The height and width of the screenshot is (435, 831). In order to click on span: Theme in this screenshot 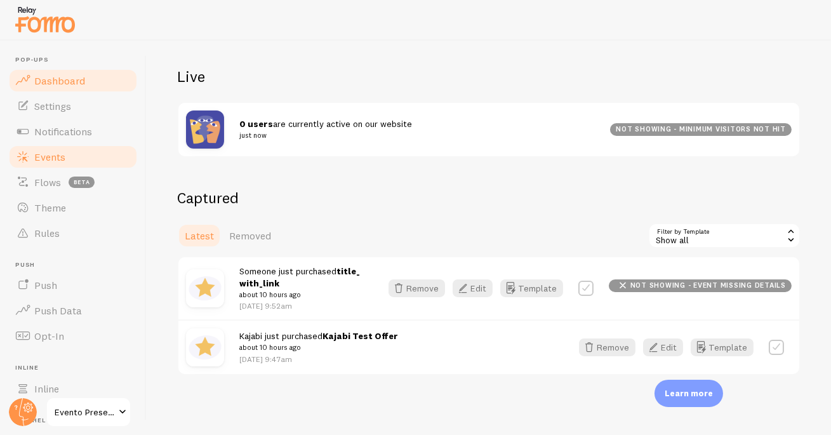, I will do `click(50, 208)`.